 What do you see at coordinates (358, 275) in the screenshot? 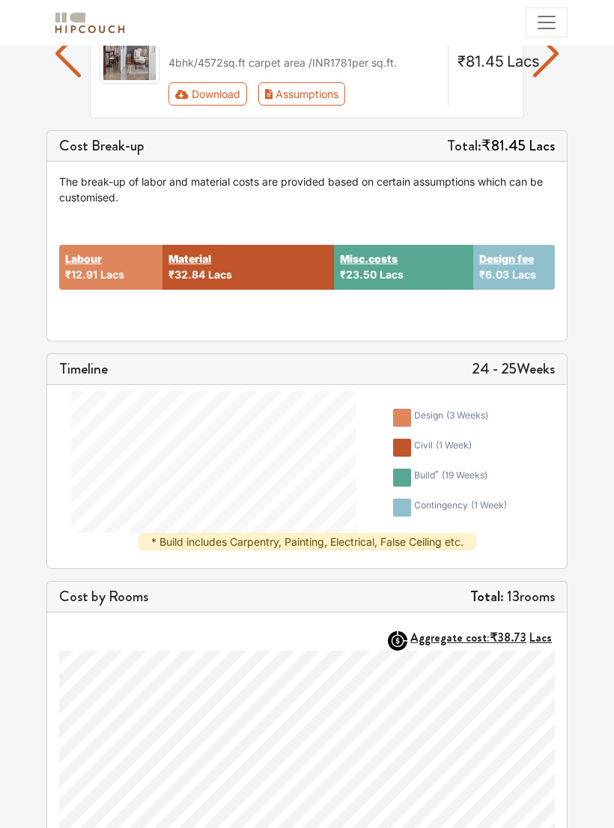
I see `span: ₹23.50` at bounding box center [358, 275].